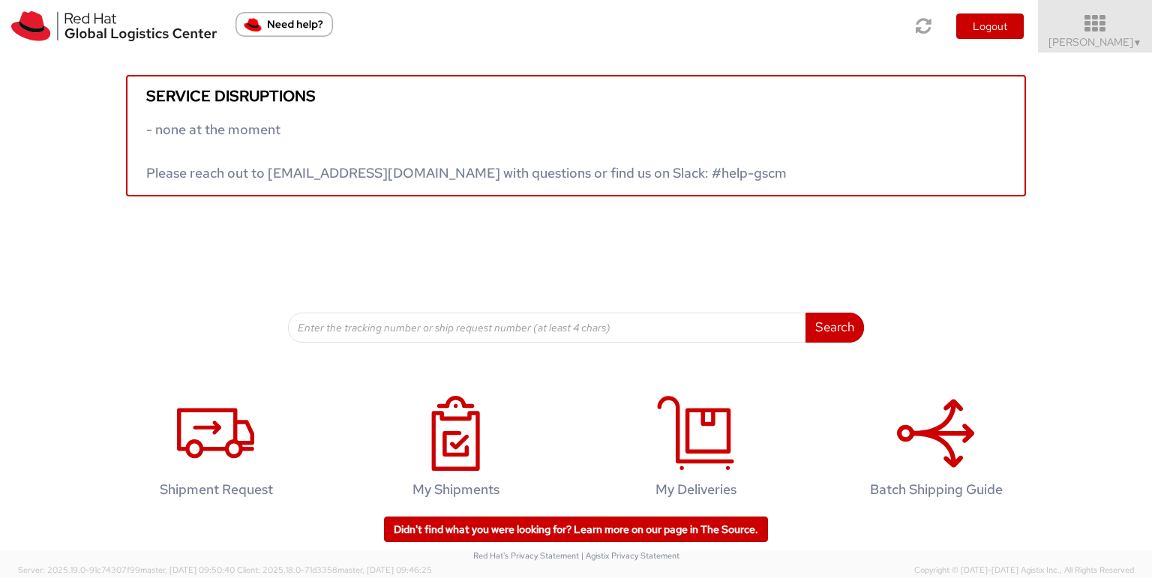 Image resolution: width=1152 pixels, height=578 pixels. I want to click on span: Client: 2025.18.0-71d3358, so click(335, 570).